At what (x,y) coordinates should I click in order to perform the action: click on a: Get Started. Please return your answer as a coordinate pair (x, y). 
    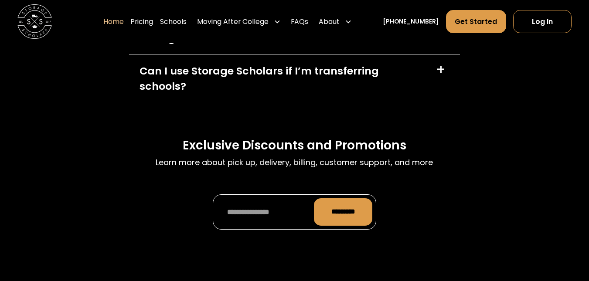
    Looking at the image, I should click on (476, 21).